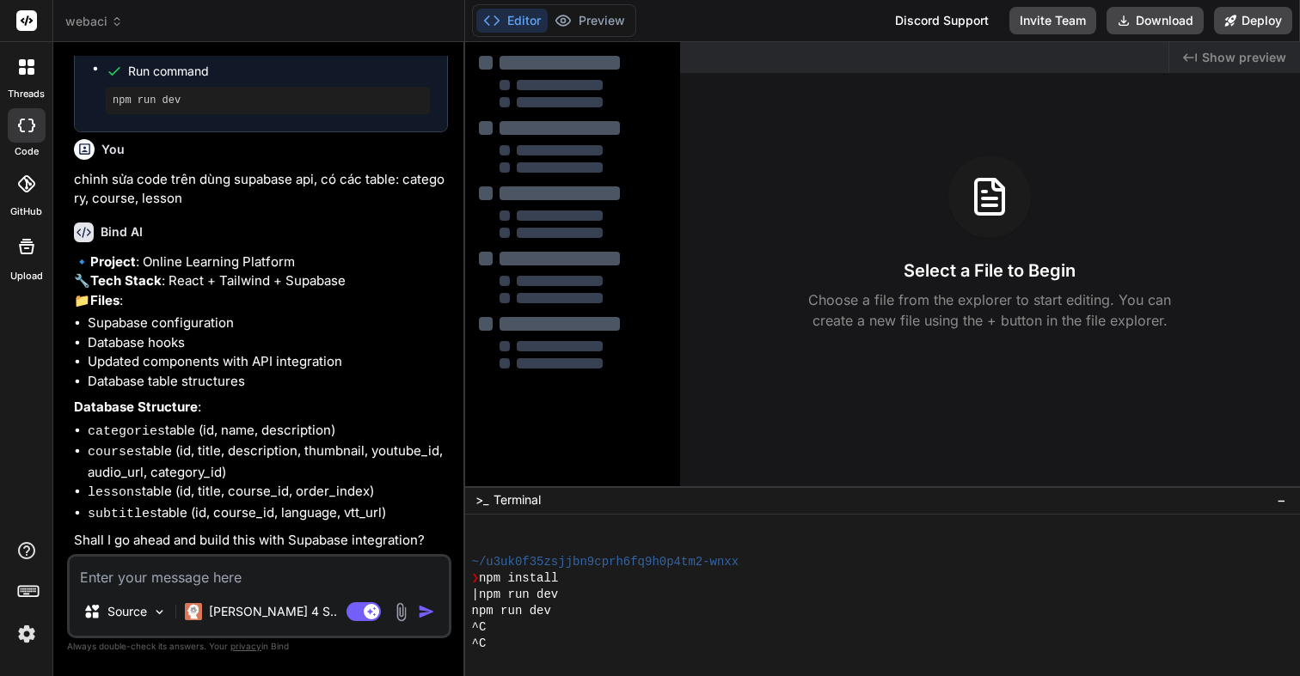 Image resolution: width=1300 pixels, height=676 pixels. I want to click on code: categories, so click(126, 432).